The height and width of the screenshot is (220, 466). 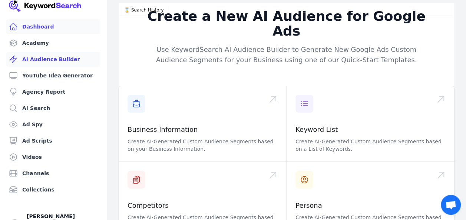 What do you see at coordinates (144, 10) in the screenshot?
I see `button: ⌛️ Search History` at bounding box center [144, 10].